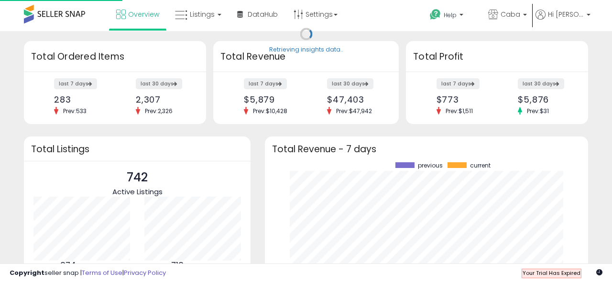 The height and width of the screenshot is (283, 612). What do you see at coordinates (145, 273) in the screenshot?
I see `a: Privacy Policy` at bounding box center [145, 273].